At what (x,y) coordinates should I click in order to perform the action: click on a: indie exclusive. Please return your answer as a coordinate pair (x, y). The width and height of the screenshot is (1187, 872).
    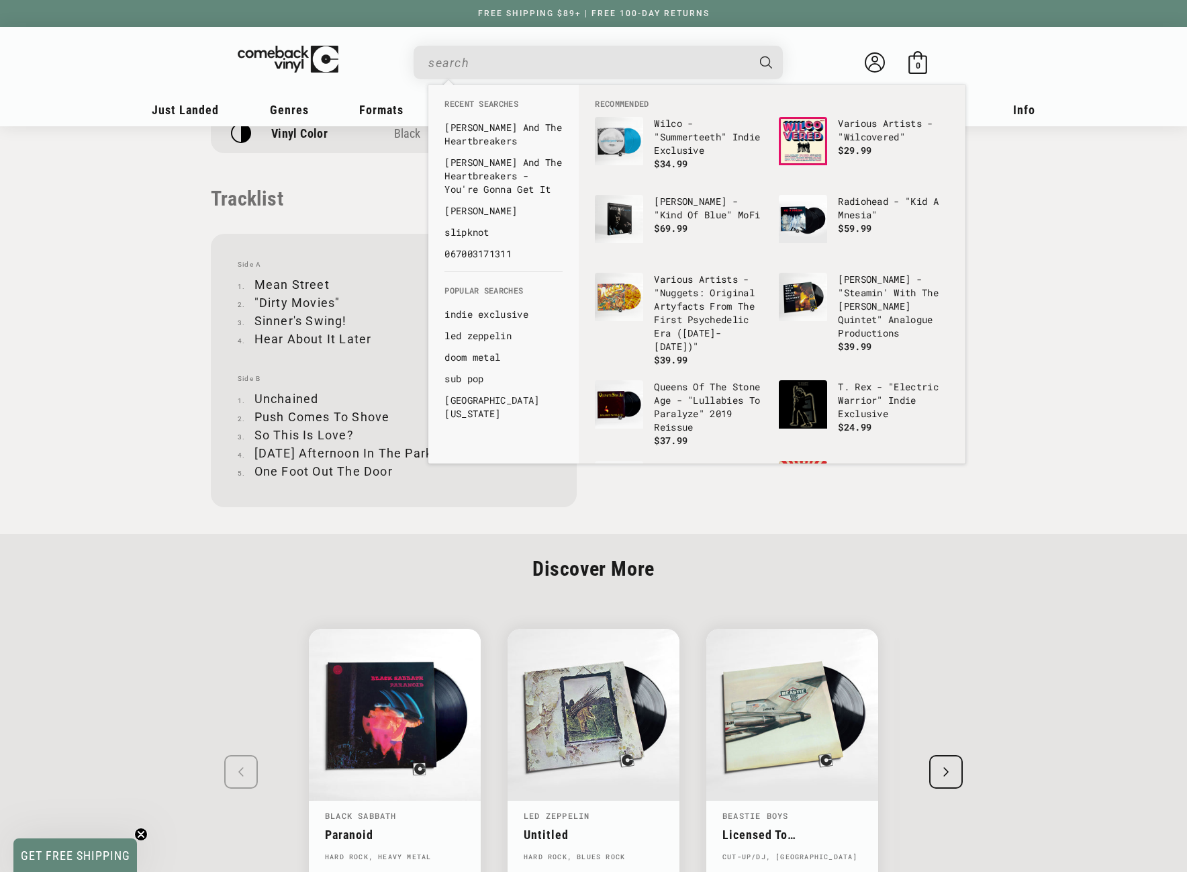
    Looking at the image, I should click on (504, 314).